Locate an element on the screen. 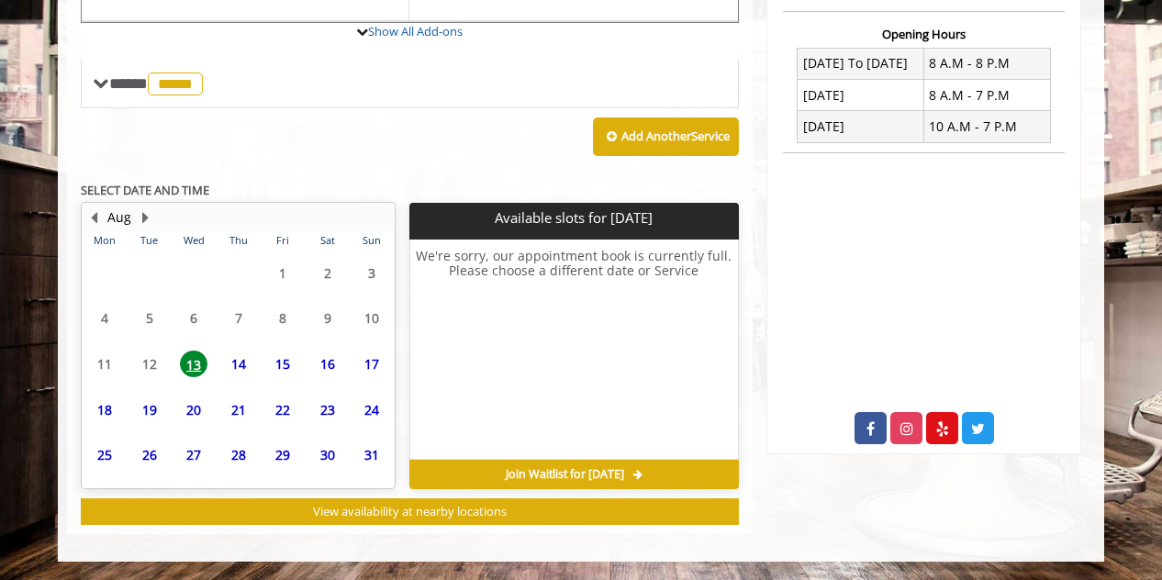  td: Select day26 is located at coordinates (149, 455).